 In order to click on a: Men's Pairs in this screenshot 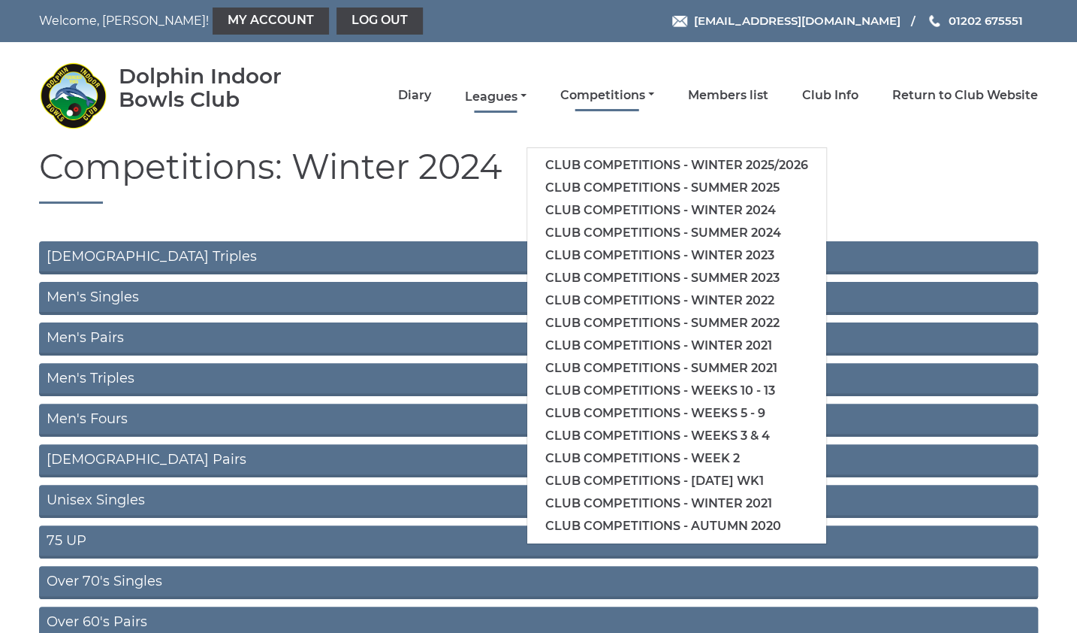, I will do `click(539, 339)`.